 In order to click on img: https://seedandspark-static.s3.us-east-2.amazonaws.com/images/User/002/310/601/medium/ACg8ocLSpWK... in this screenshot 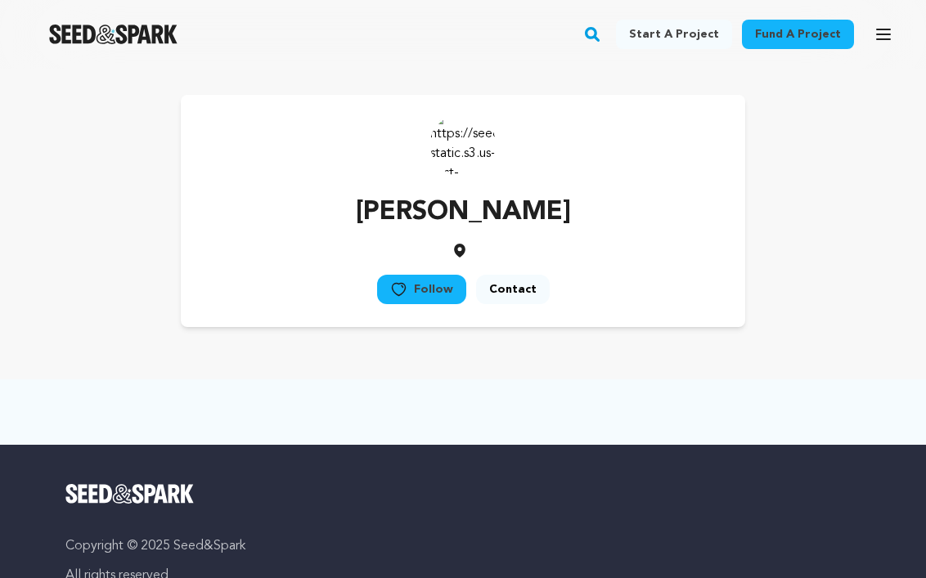, I will do `click(463, 144)`.